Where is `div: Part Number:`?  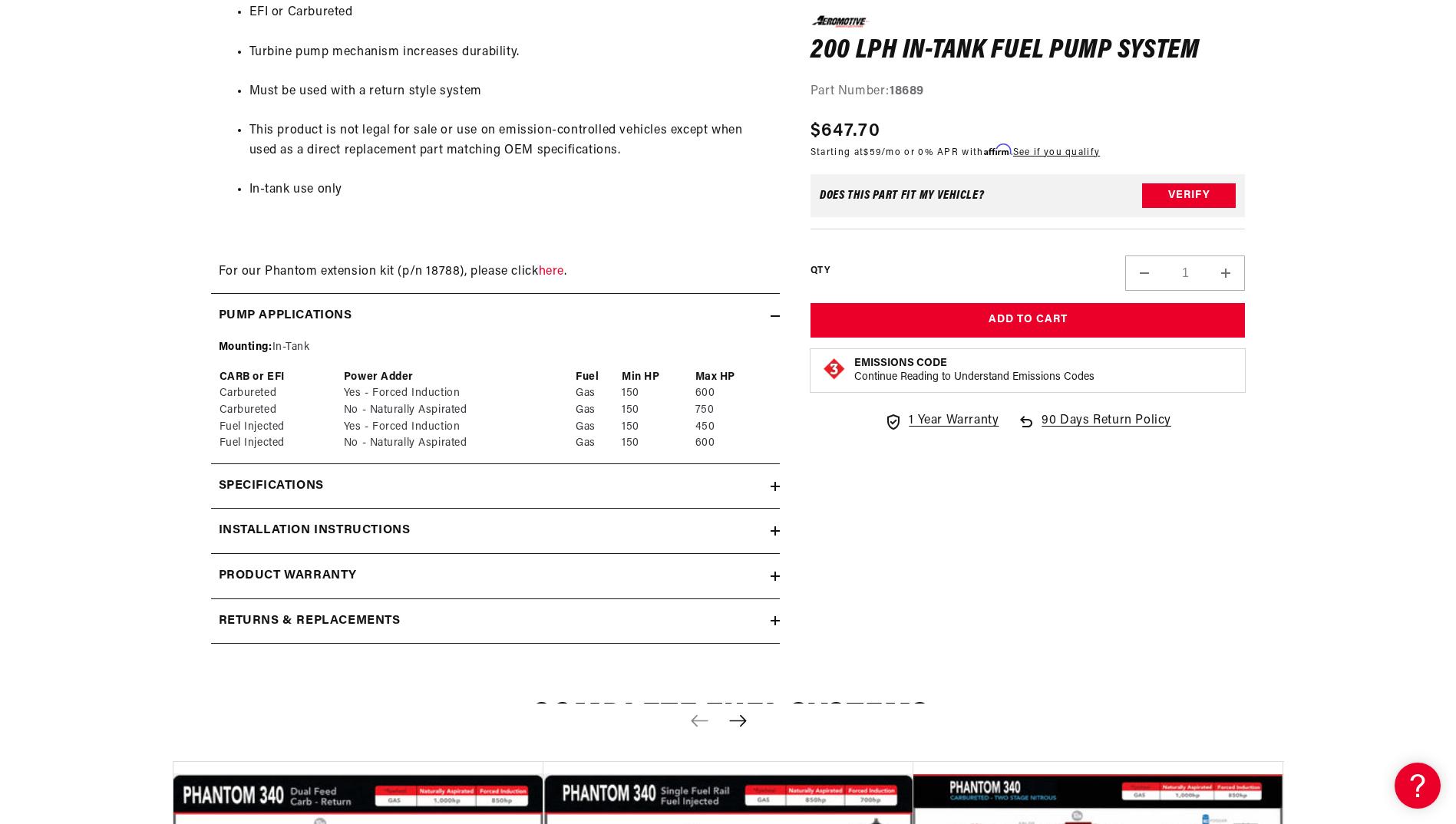 div: Part Number: is located at coordinates (1028, 92).